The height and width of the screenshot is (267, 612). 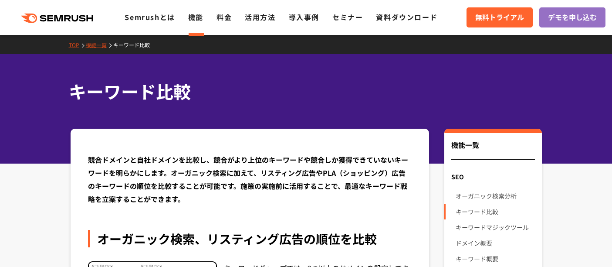 I want to click on a: キーワードマジックツール, so click(x=495, y=227).